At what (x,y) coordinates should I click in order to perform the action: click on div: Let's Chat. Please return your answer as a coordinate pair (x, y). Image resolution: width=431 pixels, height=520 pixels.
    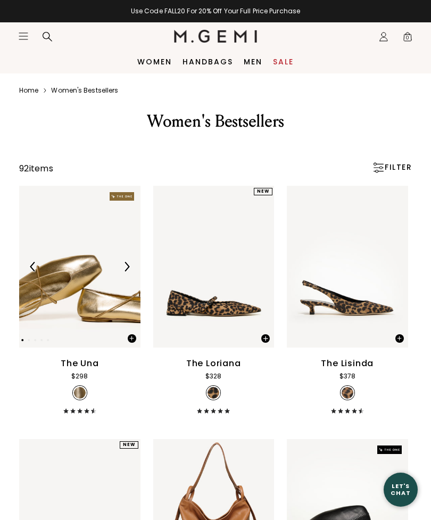
    Looking at the image, I should click on (401, 489).